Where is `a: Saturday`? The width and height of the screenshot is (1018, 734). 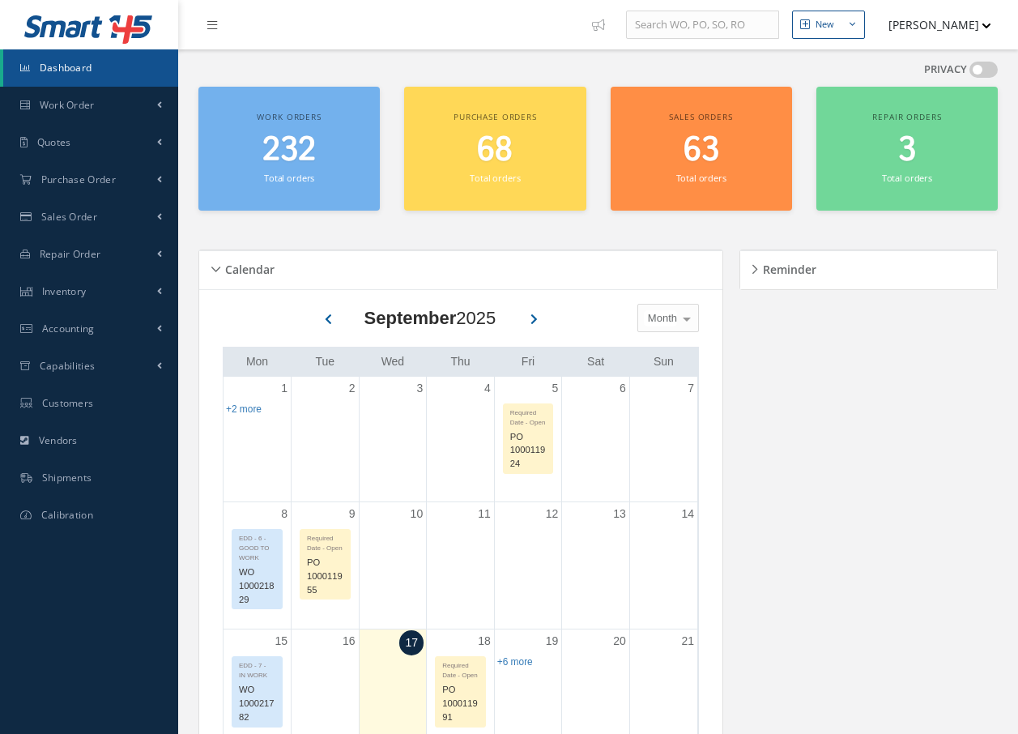 a: Saturday is located at coordinates (595, 361).